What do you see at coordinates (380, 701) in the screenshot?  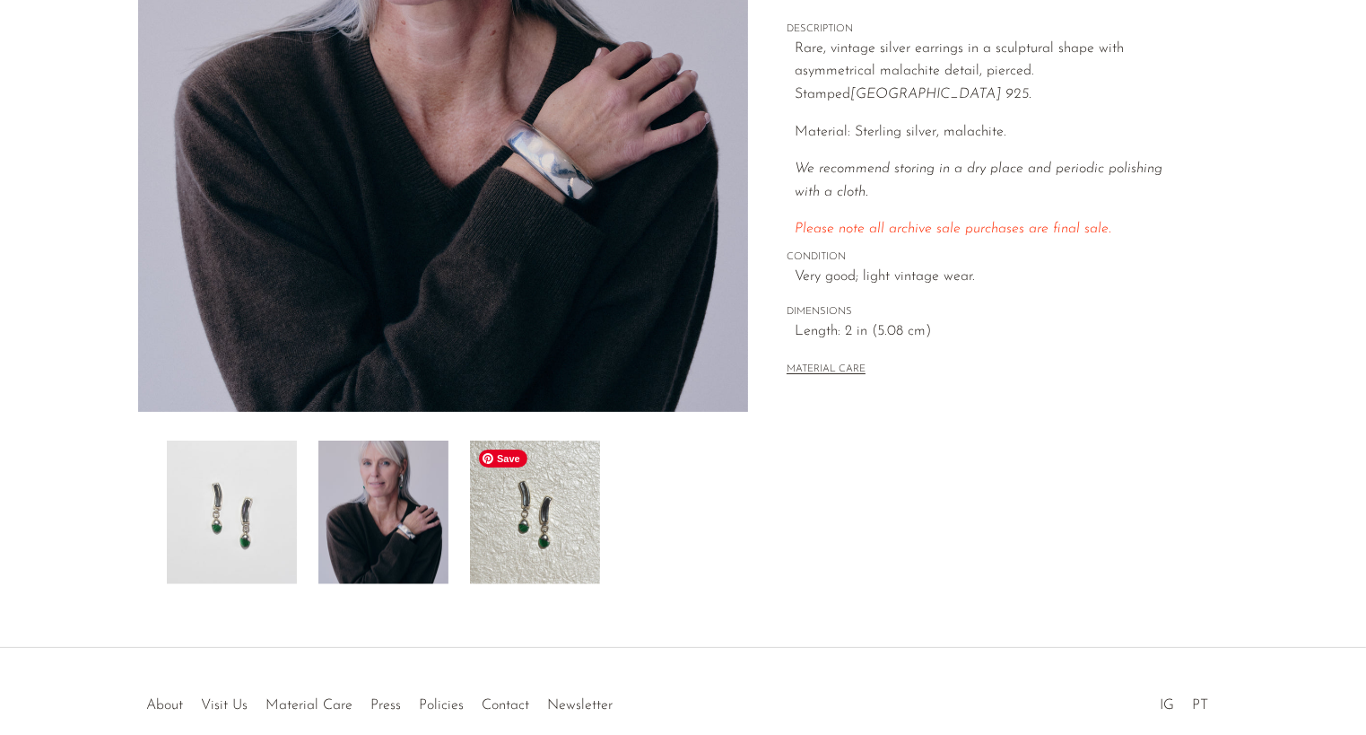 I see `ul: Quick links` at bounding box center [380, 701].